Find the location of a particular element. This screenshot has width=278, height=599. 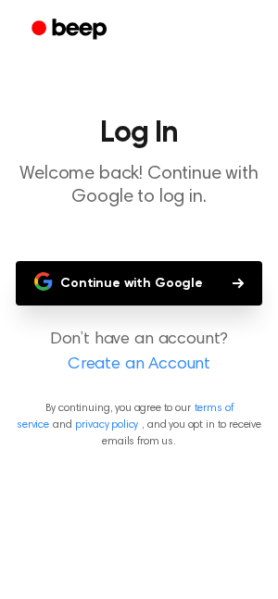

a: privacy policy is located at coordinates (107, 425).